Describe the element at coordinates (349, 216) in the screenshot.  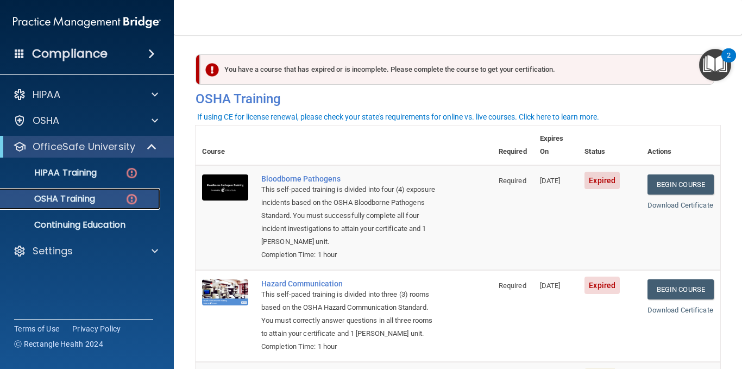
I see `div: This self-paced training is divided into four (4) exposure incidents based on the OSHA Bloodborne...` at that location.